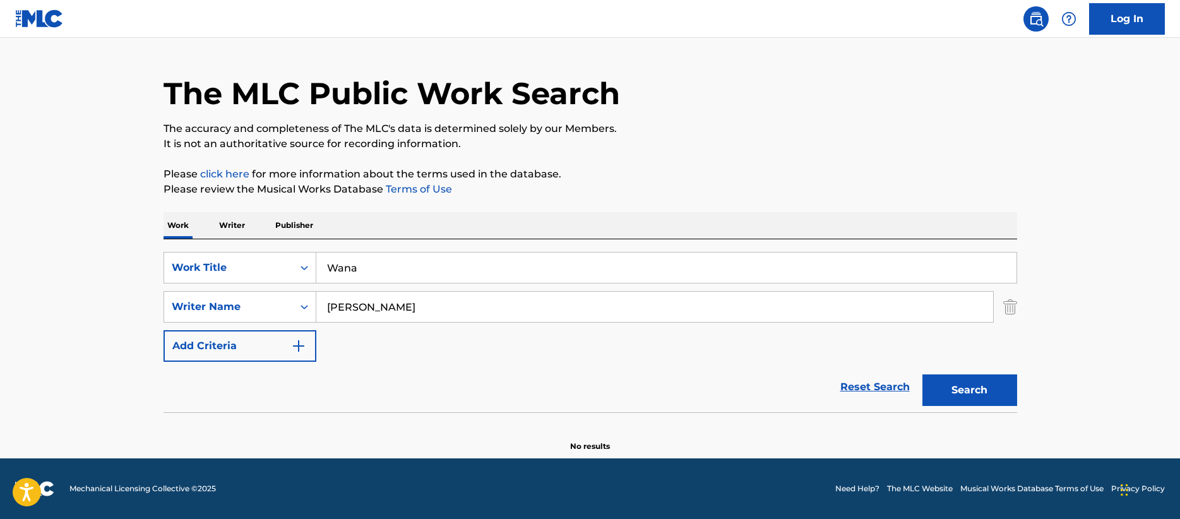 Image resolution: width=1180 pixels, height=519 pixels. I want to click on button: Add Criteria, so click(240, 346).